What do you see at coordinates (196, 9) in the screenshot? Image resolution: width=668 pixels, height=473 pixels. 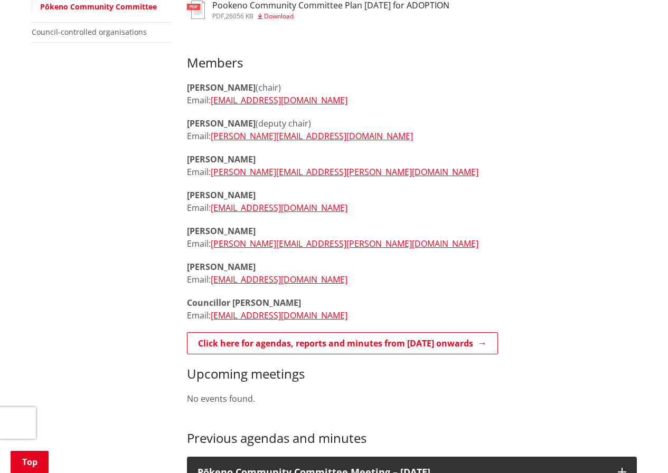 I see `img: document-pdf.svg` at bounding box center [196, 9].